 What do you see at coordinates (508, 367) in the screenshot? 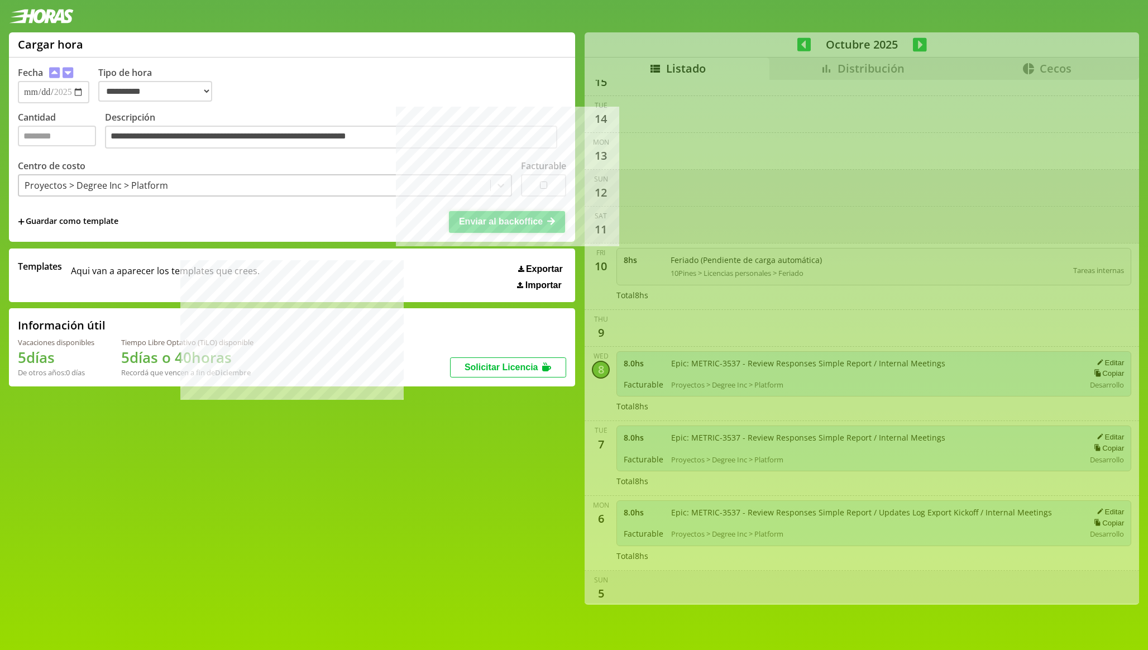
I see `button: Solicitar Licencia` at bounding box center [508, 367].